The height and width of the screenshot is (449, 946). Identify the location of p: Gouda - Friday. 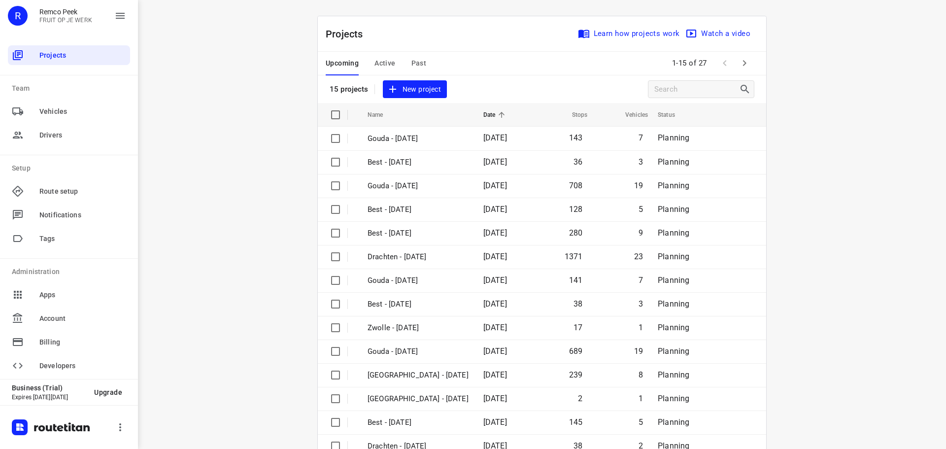
(418, 280).